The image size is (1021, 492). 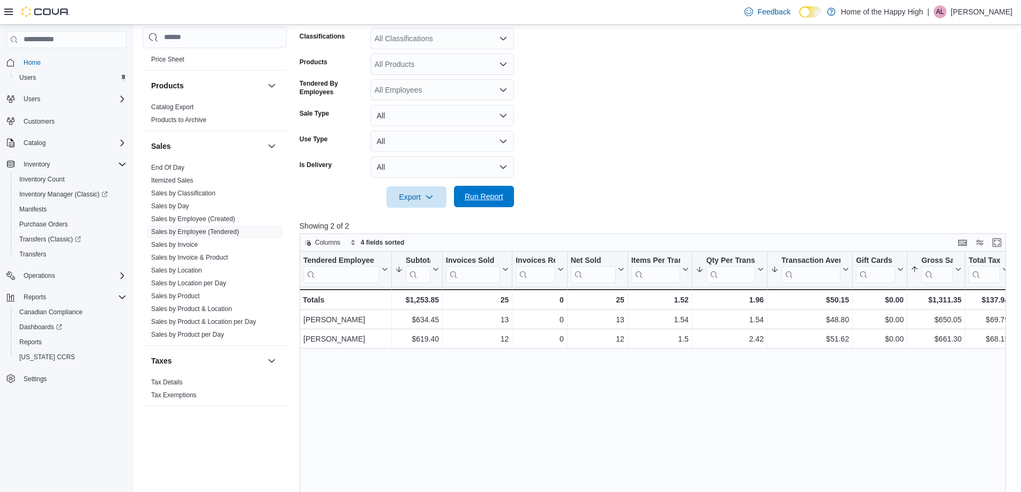 What do you see at coordinates (417, 320) in the screenshot?
I see `div: $634.45` at bounding box center [417, 320].